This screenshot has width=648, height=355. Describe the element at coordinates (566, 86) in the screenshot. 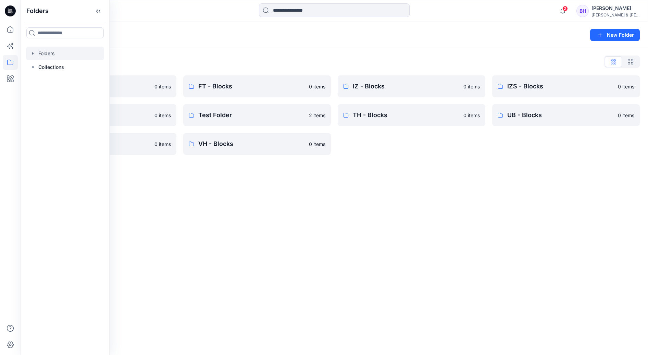

I see `a: IZS - Blocks0 items` at that location.